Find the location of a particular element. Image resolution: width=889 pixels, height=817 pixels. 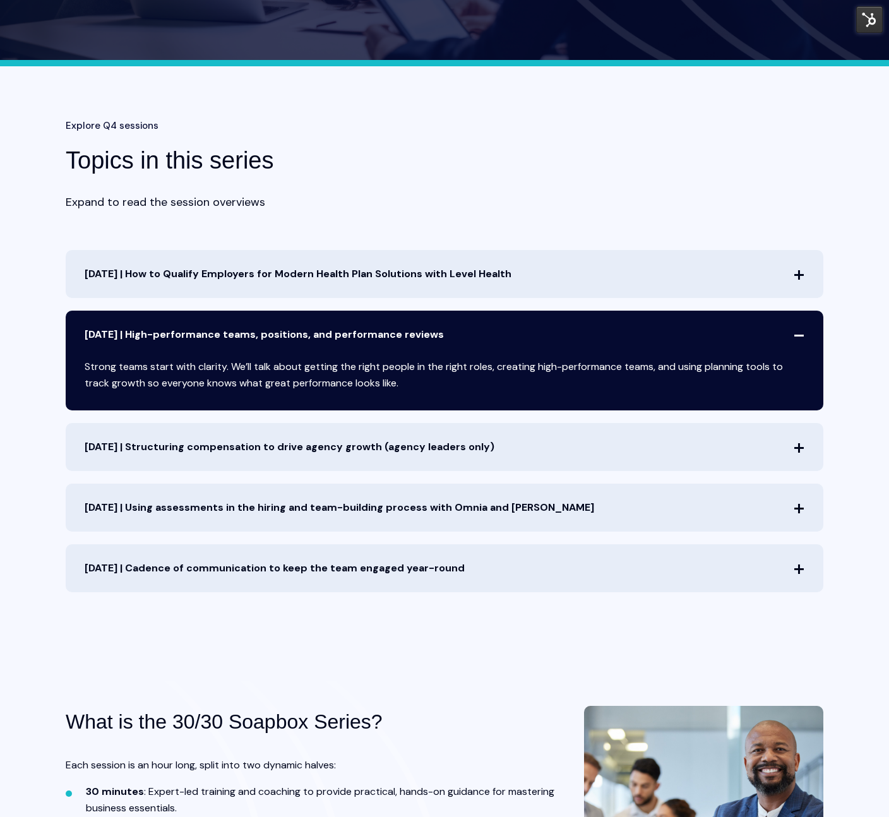

span: Each session is an hour long, split into two dynamic halves: is located at coordinates (201, 764).